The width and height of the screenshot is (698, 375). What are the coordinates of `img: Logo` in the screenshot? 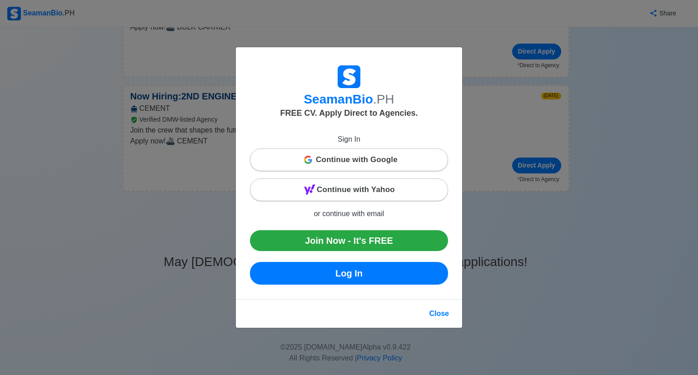 It's located at (349, 77).